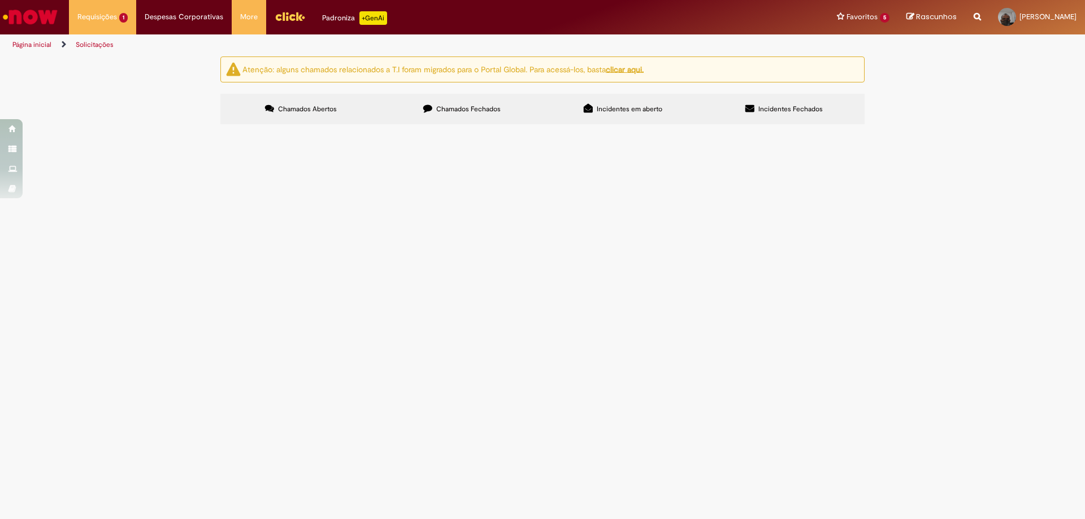  What do you see at coordinates (885, 18) in the screenshot?
I see `span: 5` at bounding box center [885, 18].